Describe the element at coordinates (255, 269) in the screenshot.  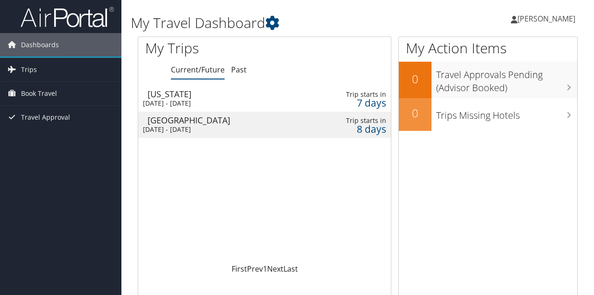
I see `a: Prev` at that location.